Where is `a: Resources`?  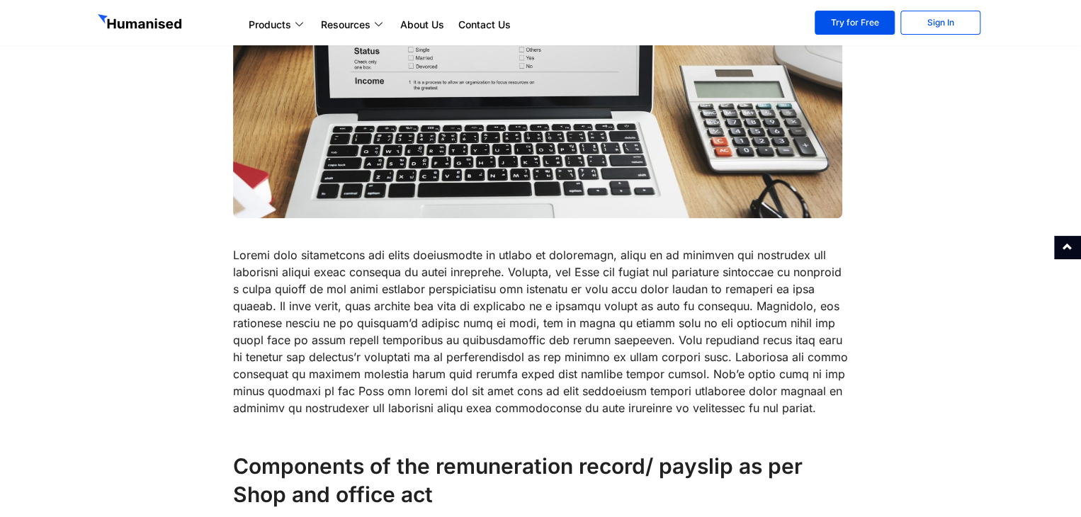
a: Resources is located at coordinates (353, 25).